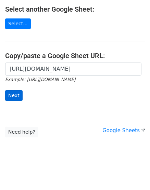  What do you see at coordinates (75, 56) in the screenshot?
I see `h4: Copy/paste a Google Sheet URL:` at bounding box center [75, 56].